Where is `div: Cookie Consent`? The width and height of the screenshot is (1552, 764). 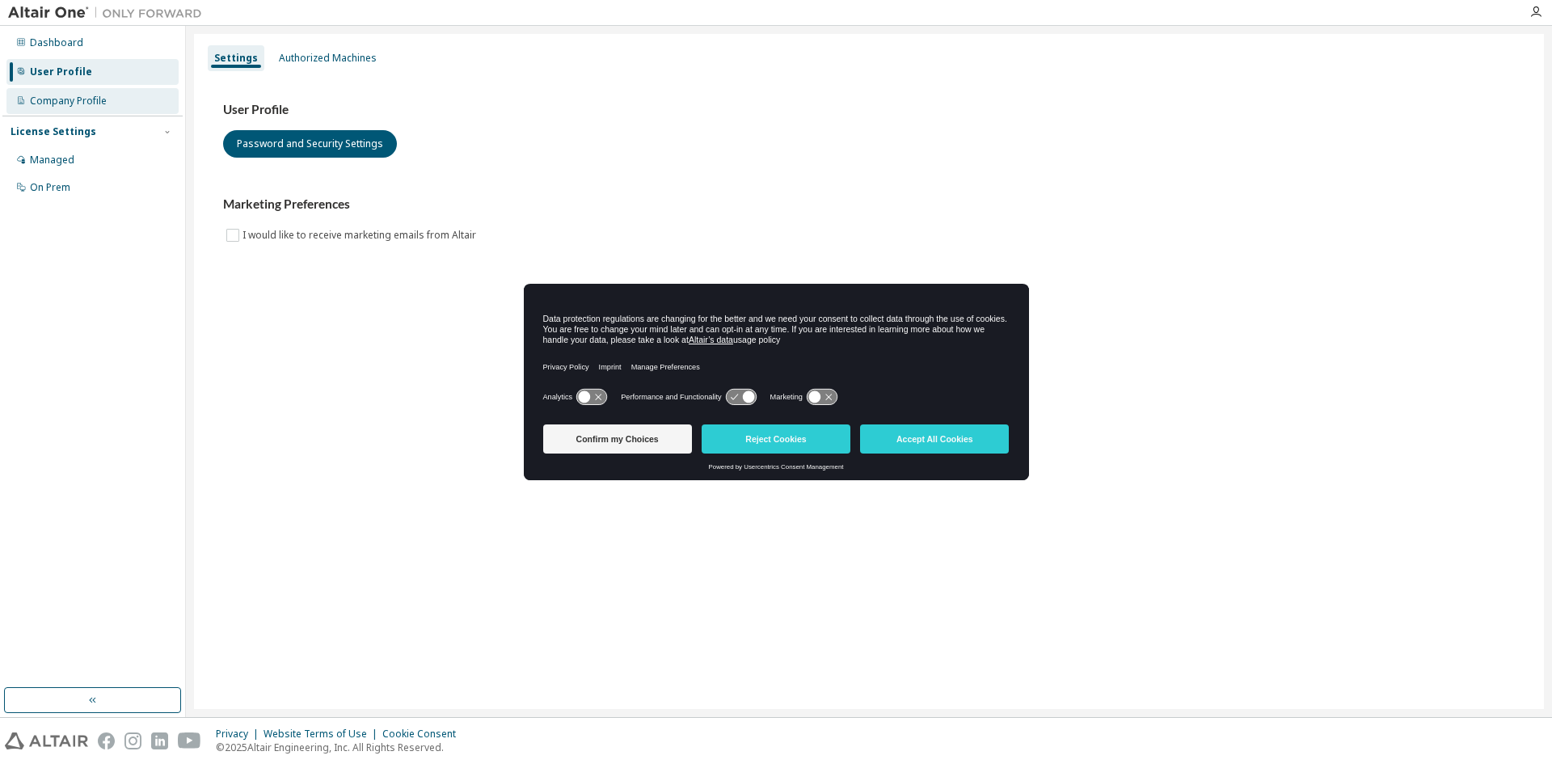
div: Cookie Consent is located at coordinates (424, 734).